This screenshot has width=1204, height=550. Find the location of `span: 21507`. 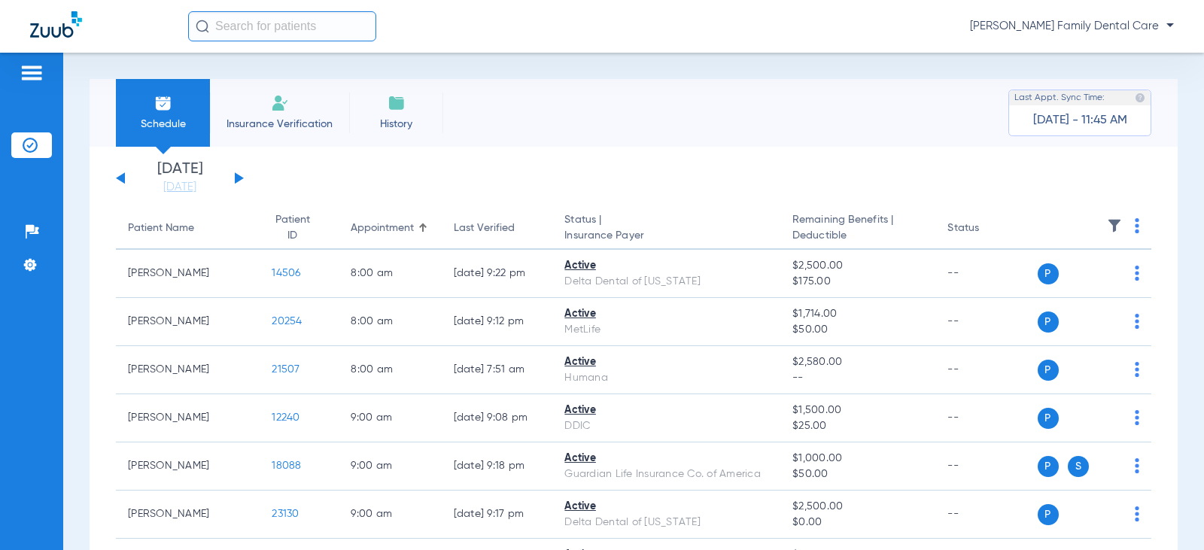

span: 21507 is located at coordinates (285, 370).